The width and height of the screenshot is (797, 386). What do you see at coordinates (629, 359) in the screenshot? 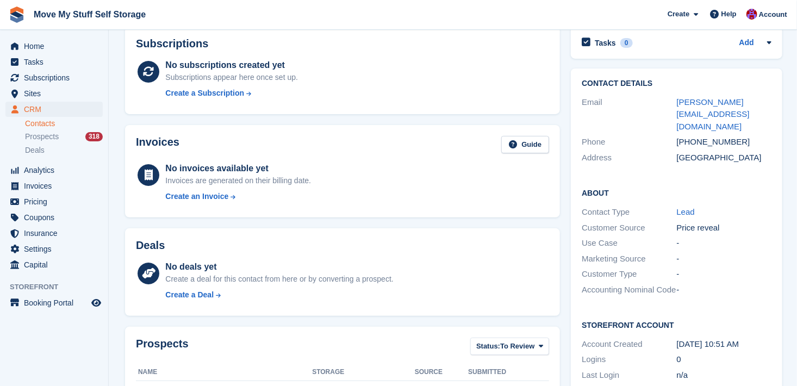
I see `div: Logins` at bounding box center [629, 359].